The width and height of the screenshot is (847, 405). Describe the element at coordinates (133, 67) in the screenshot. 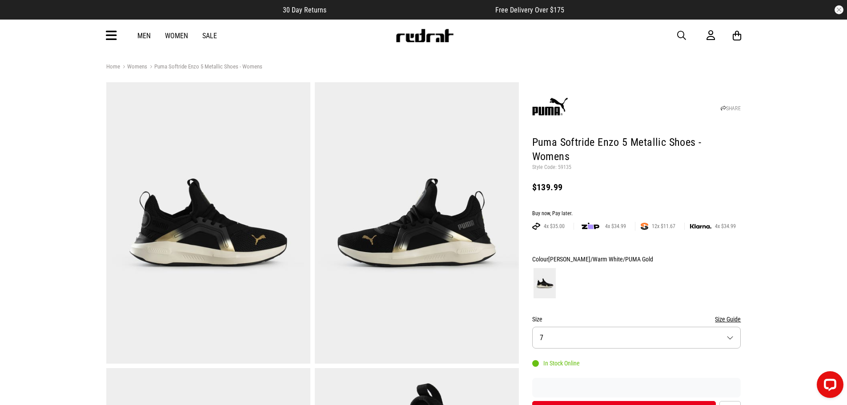

I see `a: Womens` at that location.